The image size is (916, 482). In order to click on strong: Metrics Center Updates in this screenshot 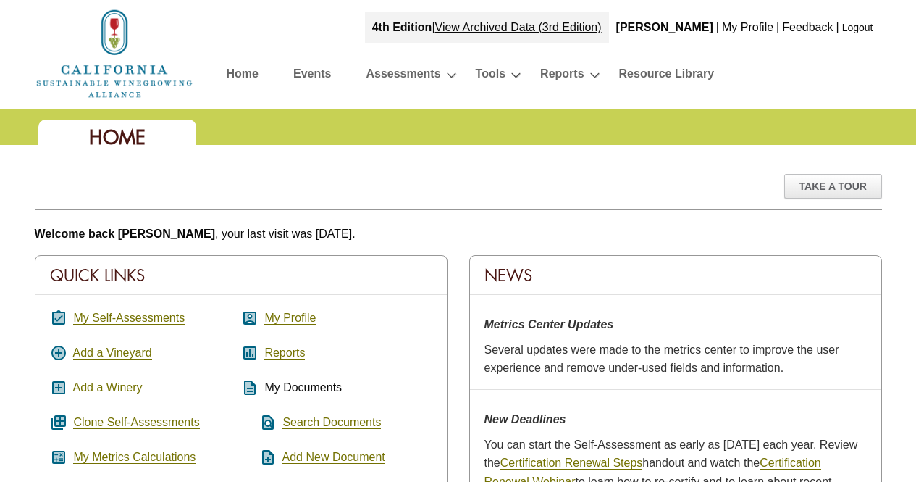, I will do `click(549, 324)`.